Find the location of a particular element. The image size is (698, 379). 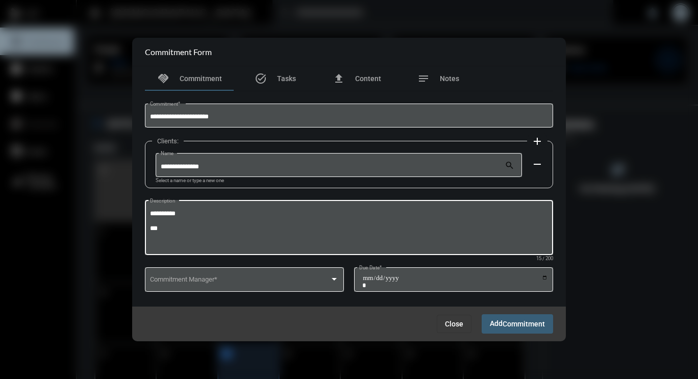

h2: Commitment Form is located at coordinates (178, 52).